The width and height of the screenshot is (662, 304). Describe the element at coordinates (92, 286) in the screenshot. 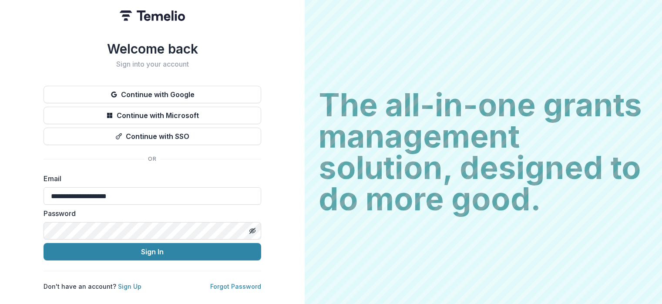

I see `p: Don't have an account?` at that location.